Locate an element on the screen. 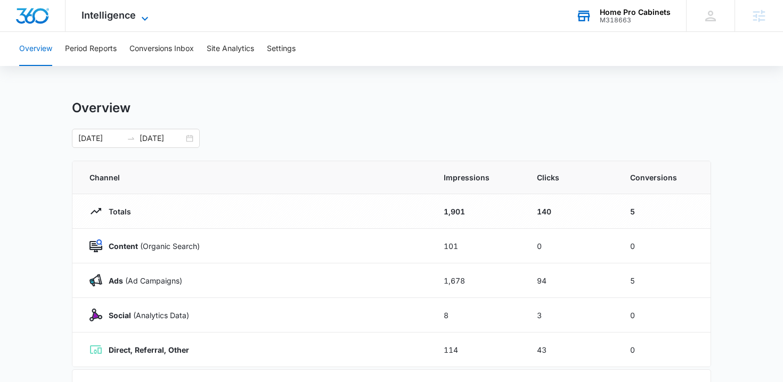  td: 8 is located at coordinates (477, 315).